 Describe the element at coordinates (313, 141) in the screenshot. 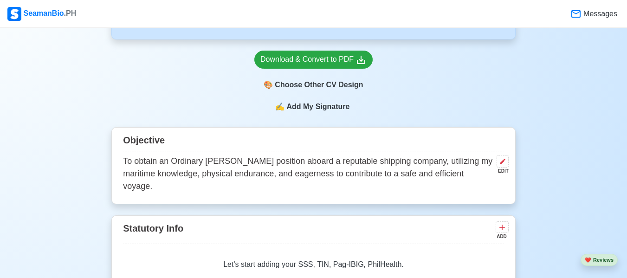

I see `div: Objective` at that location.